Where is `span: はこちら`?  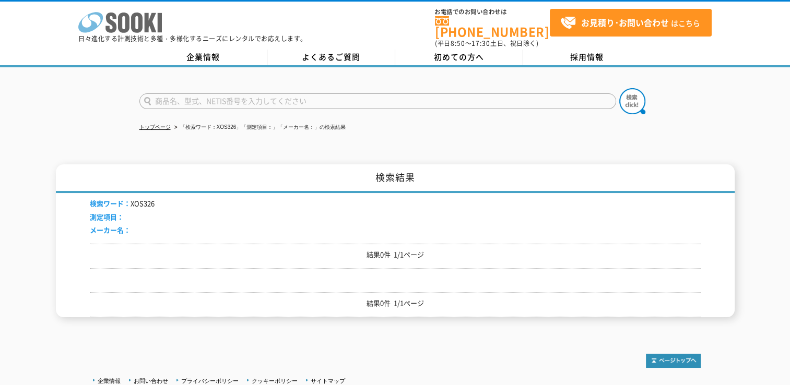 span: はこちら is located at coordinates (630, 23).